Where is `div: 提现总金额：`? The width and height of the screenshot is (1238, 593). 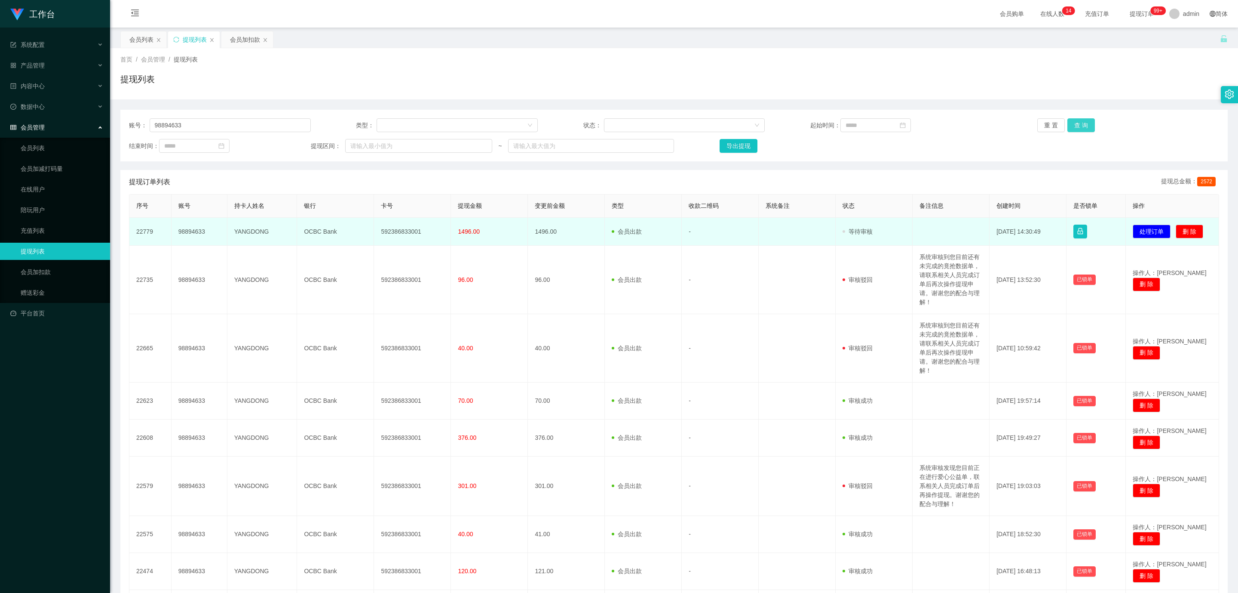
div: 提现总金额： is located at coordinates (1190, 182).